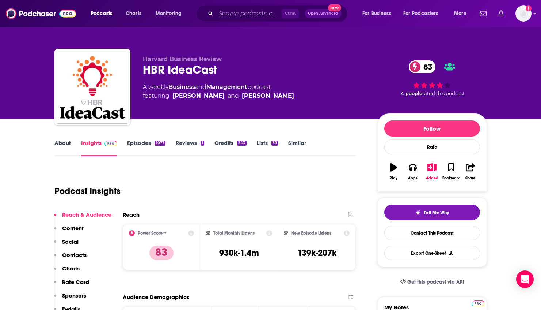 This screenshot has width=541, height=310. I want to click on a: HBR IdeaCast, so click(92, 87).